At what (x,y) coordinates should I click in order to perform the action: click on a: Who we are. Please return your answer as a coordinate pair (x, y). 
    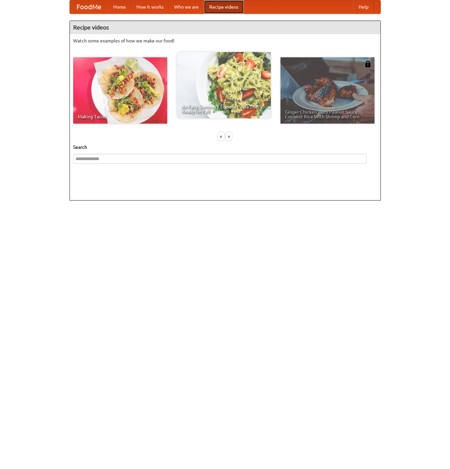
    Looking at the image, I should click on (187, 7).